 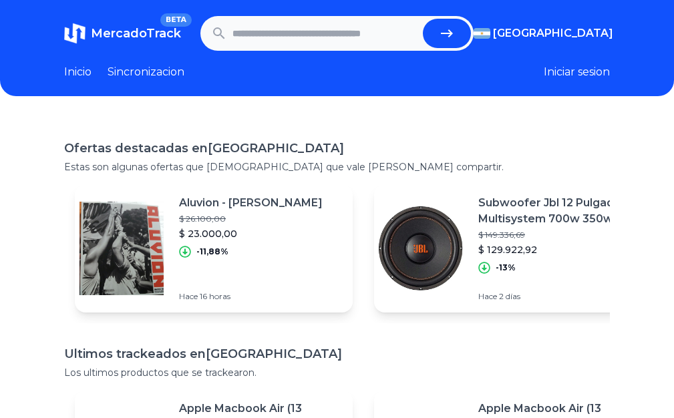 I want to click on p: $ 23.000,00, so click(x=251, y=234).